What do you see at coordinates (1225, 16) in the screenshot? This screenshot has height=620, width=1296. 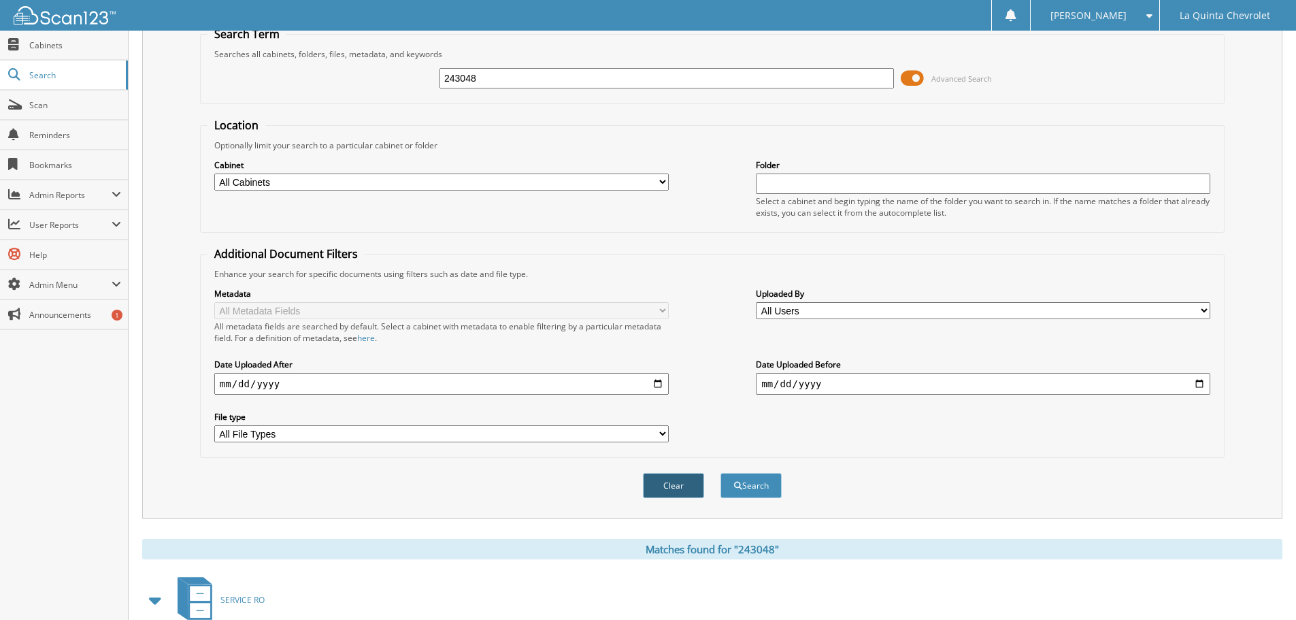 I see `span: La Quinta Chevrolet` at bounding box center [1225, 16].